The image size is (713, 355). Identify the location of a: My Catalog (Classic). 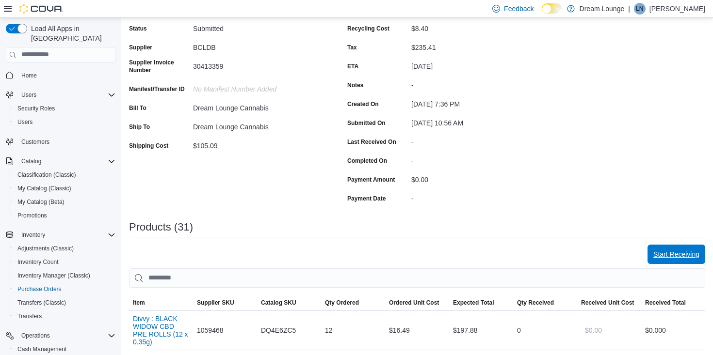
(44, 189).